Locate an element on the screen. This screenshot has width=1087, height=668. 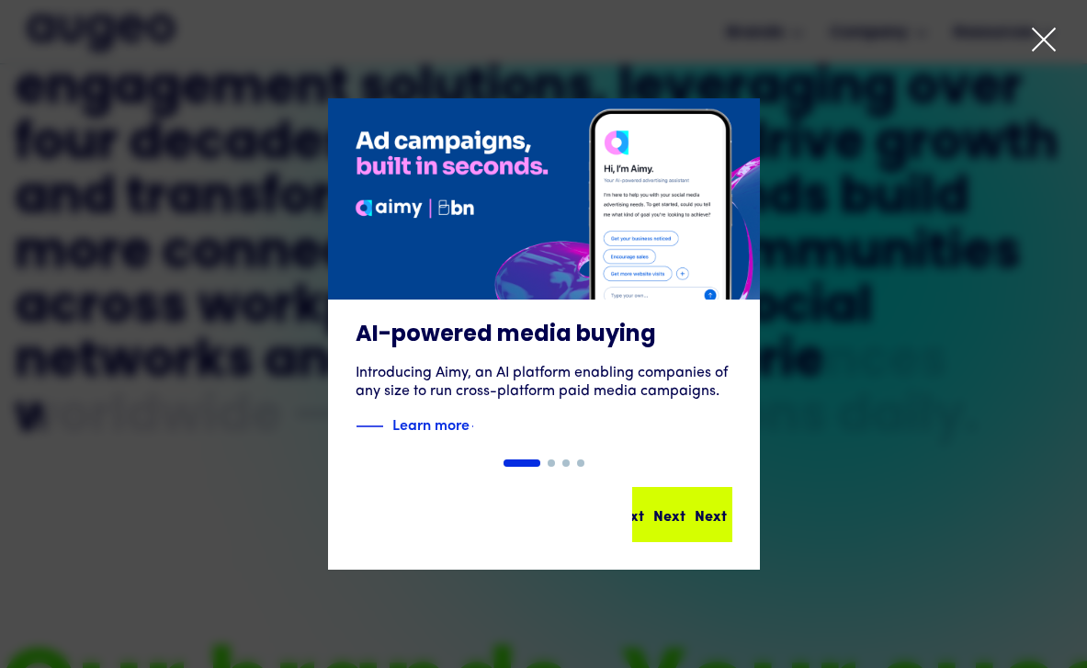
img: Blue text arrow is located at coordinates (485, 426).